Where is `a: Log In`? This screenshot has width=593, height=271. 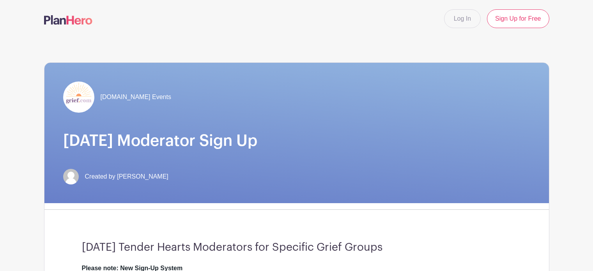 a: Log In is located at coordinates (462, 19).